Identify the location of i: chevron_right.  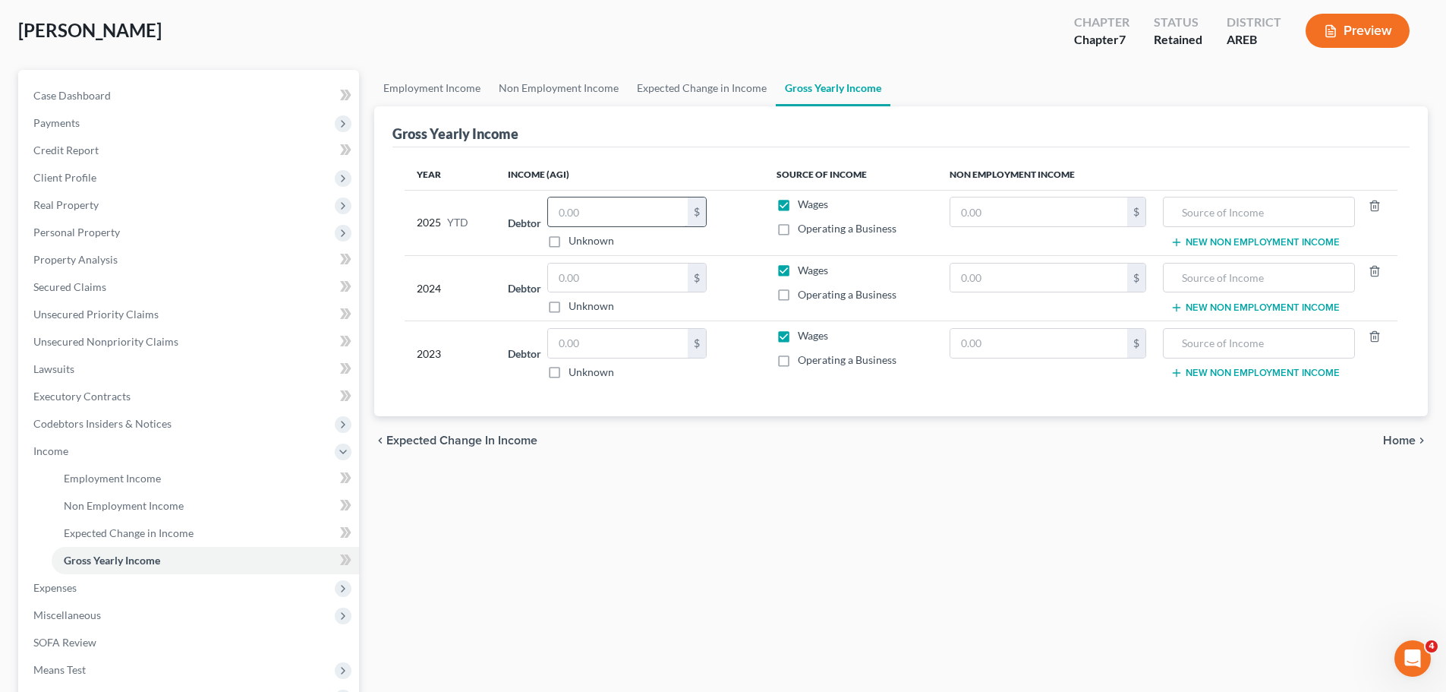
(1422, 440).